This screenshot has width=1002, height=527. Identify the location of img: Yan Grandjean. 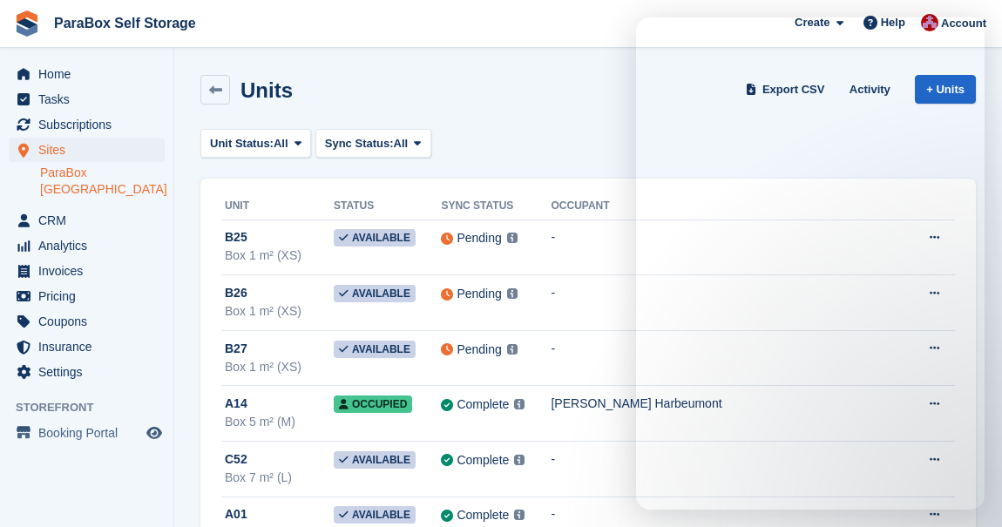
(930, 23).